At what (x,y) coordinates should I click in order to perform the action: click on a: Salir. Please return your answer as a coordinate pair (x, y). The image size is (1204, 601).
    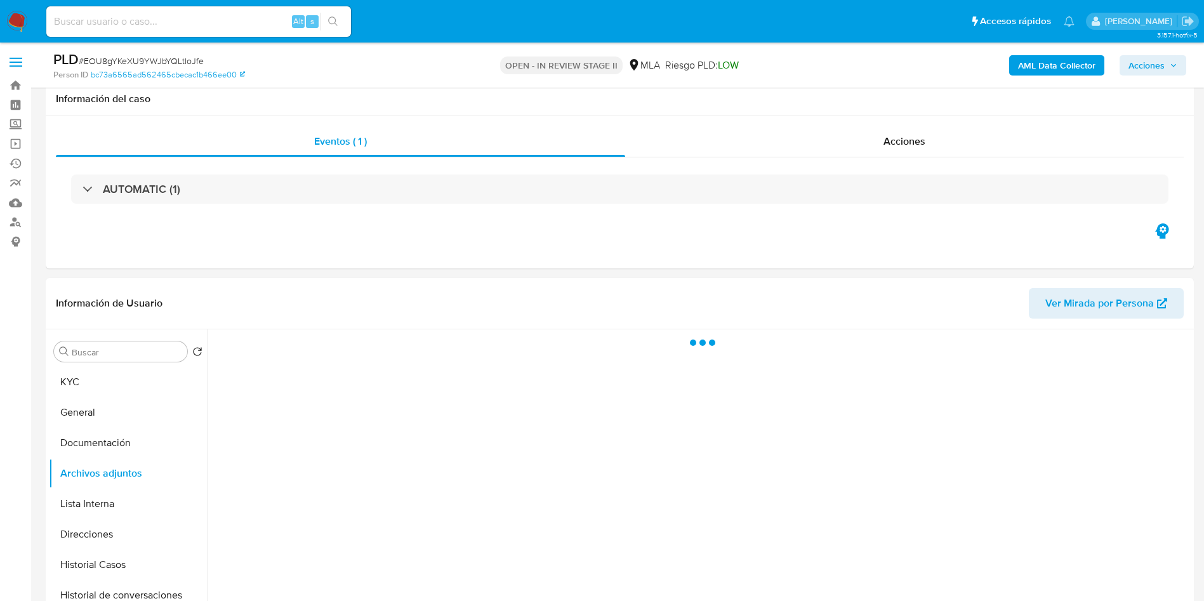
    Looking at the image, I should click on (1188, 21).